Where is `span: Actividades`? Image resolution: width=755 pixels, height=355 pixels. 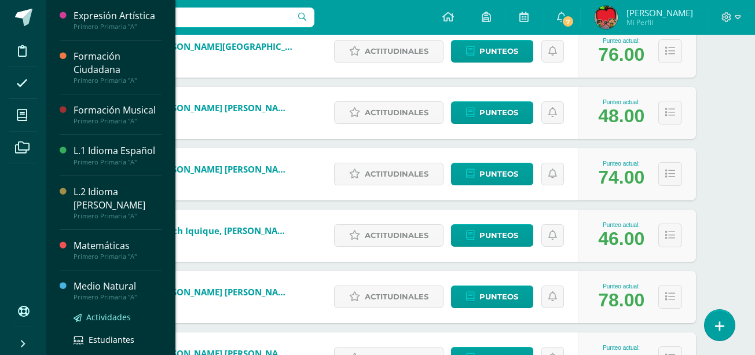 span: Actividades is located at coordinates (108, 317).